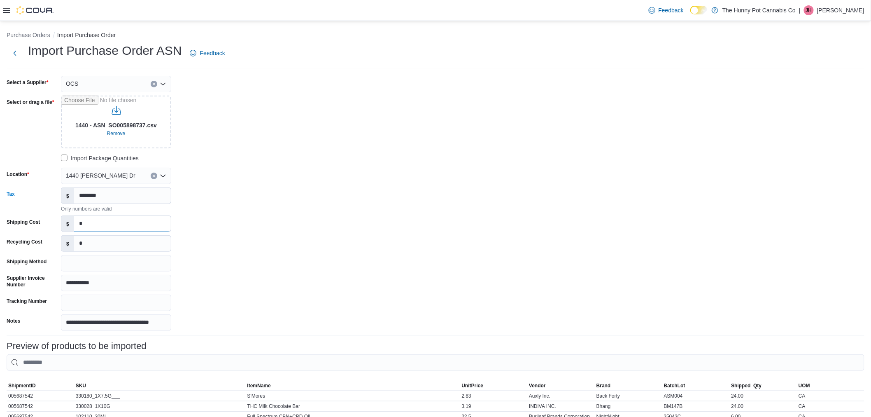 The width and height of the screenshot is (871, 417). I want to click on button: Next, so click(15, 53).